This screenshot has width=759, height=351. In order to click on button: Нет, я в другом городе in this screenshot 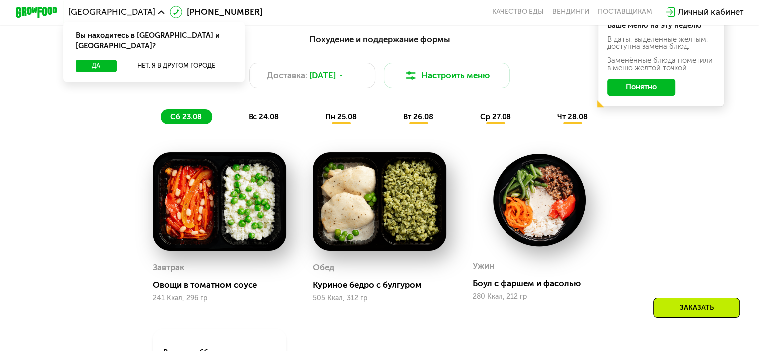, I will do `click(176, 66)`.